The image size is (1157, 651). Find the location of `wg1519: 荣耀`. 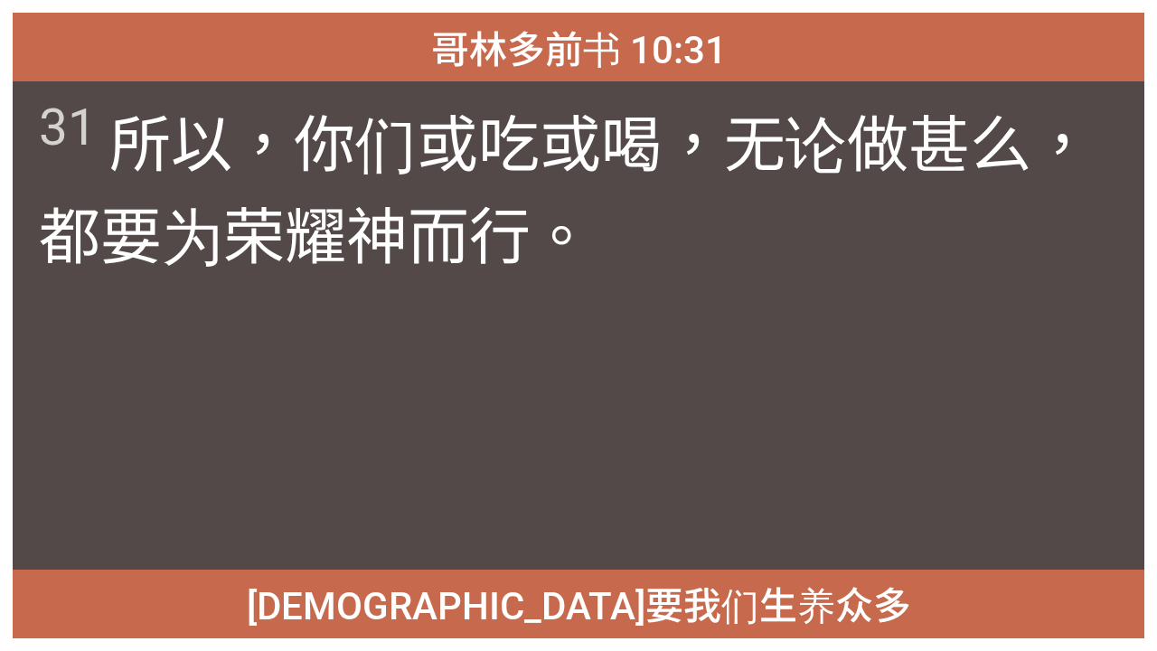

wg1519: 荣耀 is located at coordinates (408, 238).